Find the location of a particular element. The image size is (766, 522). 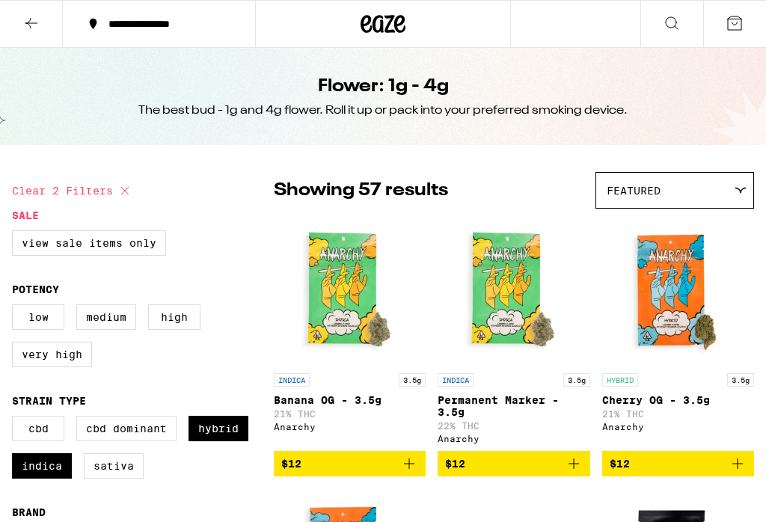

a: Open page for Permanent Marker - 3.5g from Anarchy is located at coordinates (513, 334).